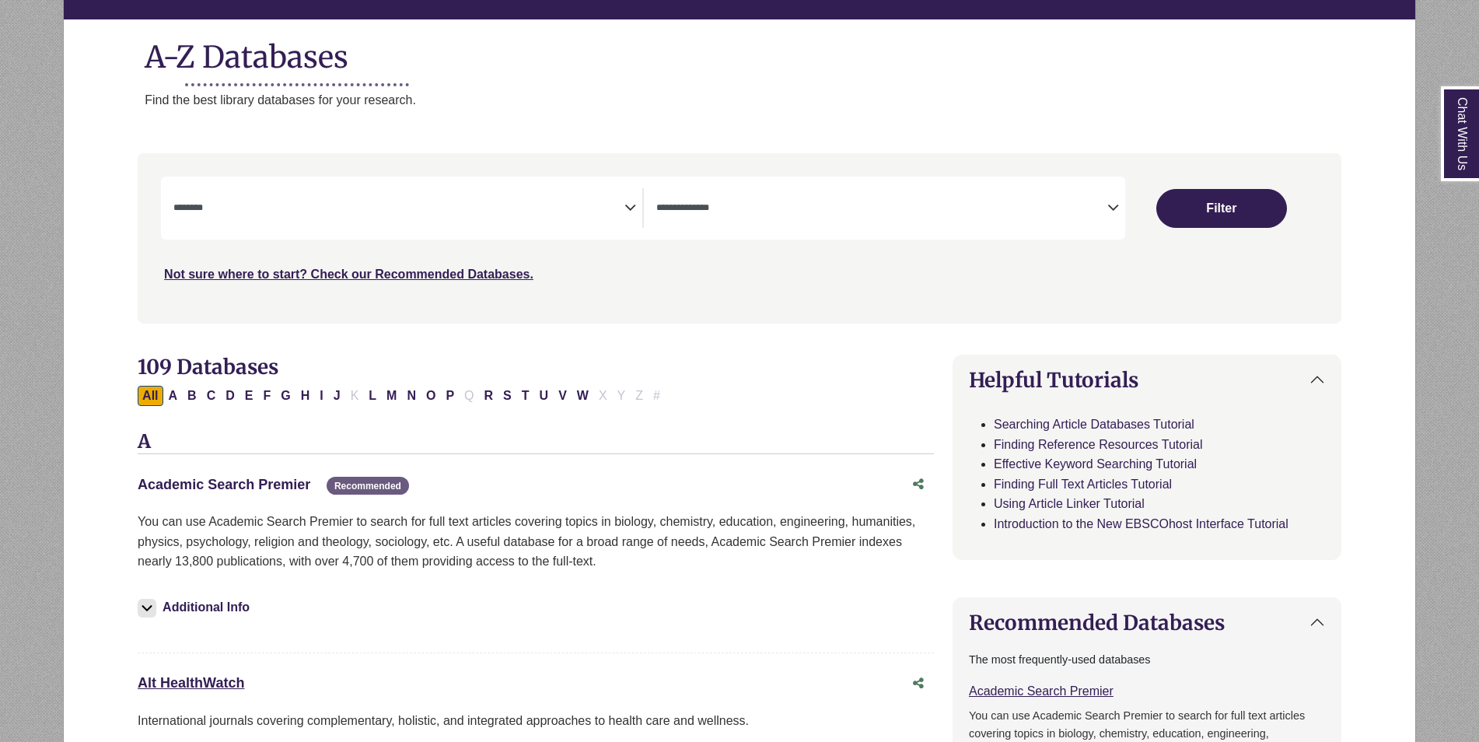 This screenshot has height=742, width=1479. I want to click on button: Filter Results V, so click(562, 396).